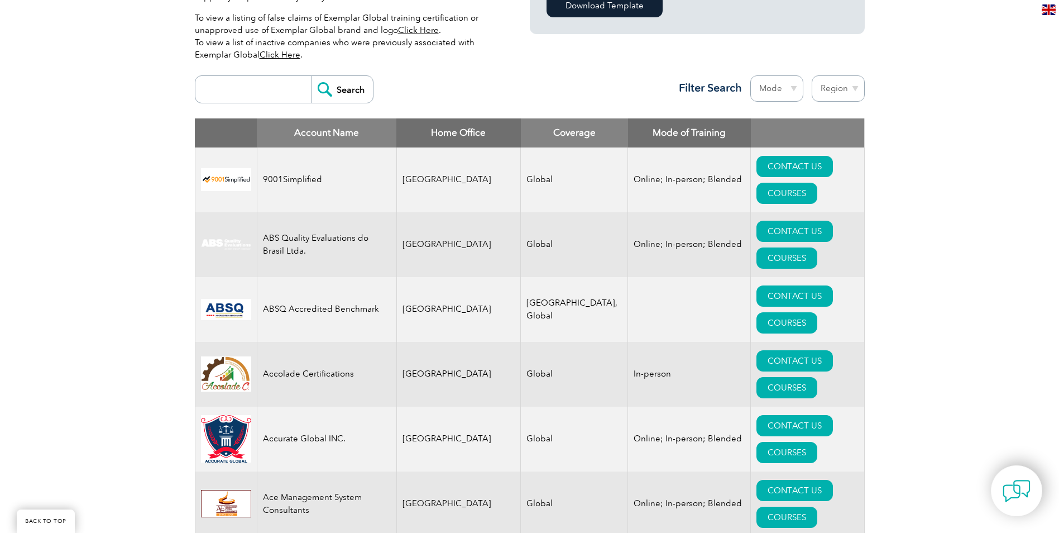 The height and width of the screenshot is (533, 1059). Describe the element at coordinates (690, 133) in the screenshot. I see `th: Mode of Training: activate to sort column ascending` at that location.